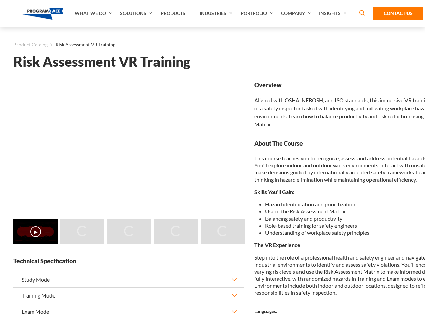  Describe the element at coordinates (398, 13) in the screenshot. I see `a: Contact Us` at that location.